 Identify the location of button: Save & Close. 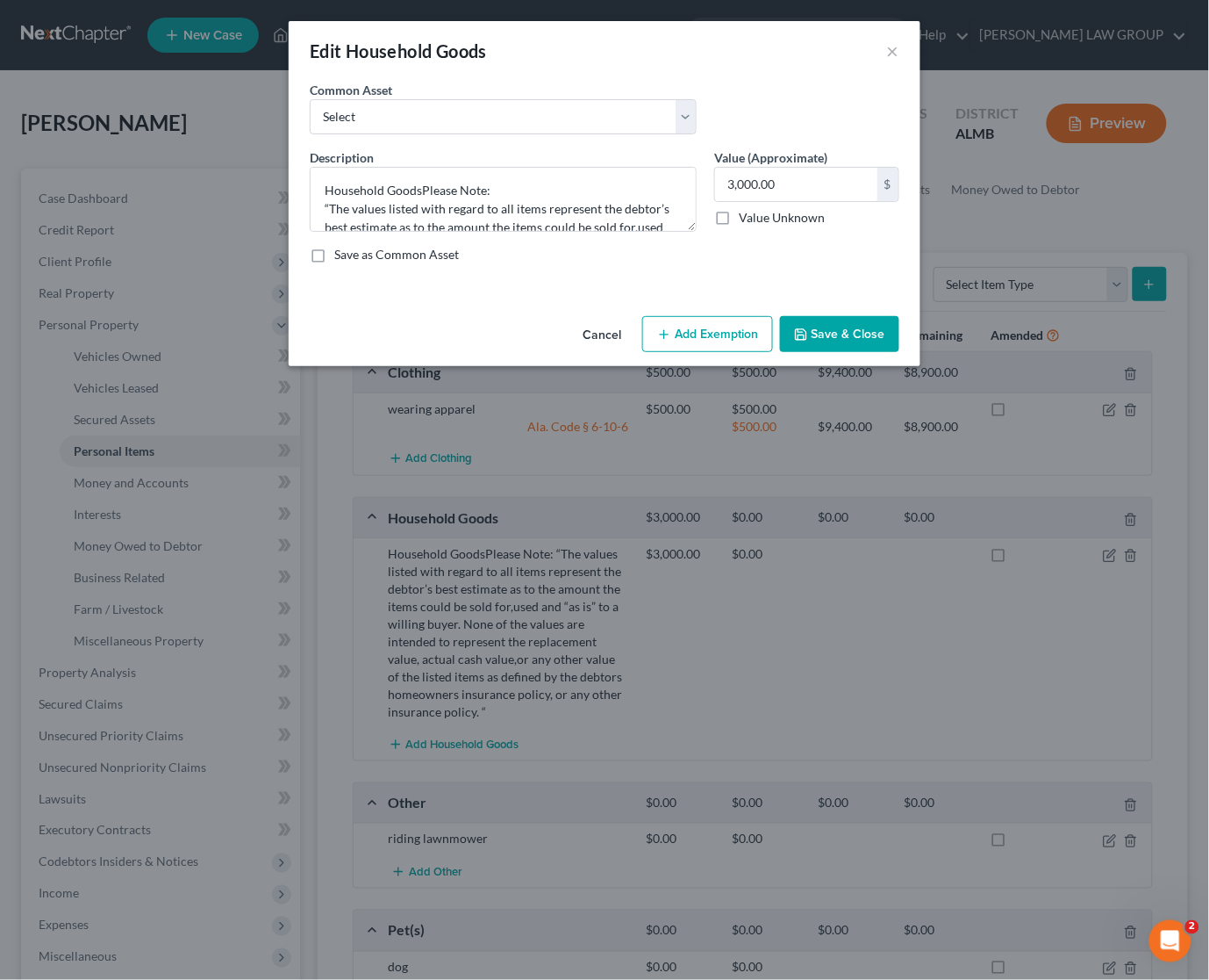
(840, 334).